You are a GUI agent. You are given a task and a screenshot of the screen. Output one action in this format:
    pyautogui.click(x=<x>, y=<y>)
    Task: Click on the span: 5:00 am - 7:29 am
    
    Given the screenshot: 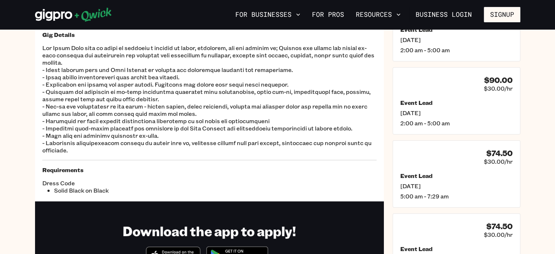 What is the action you would take?
    pyautogui.click(x=457, y=196)
    